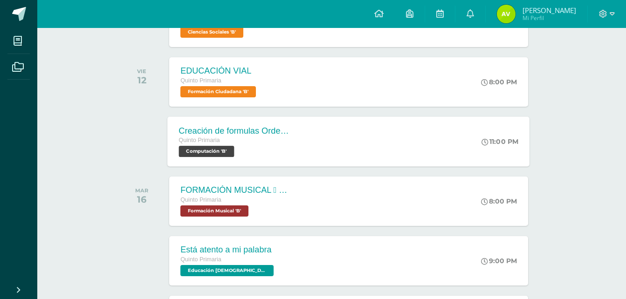 This screenshot has height=299, width=626. I want to click on div: 11:00 PM, so click(500, 142).